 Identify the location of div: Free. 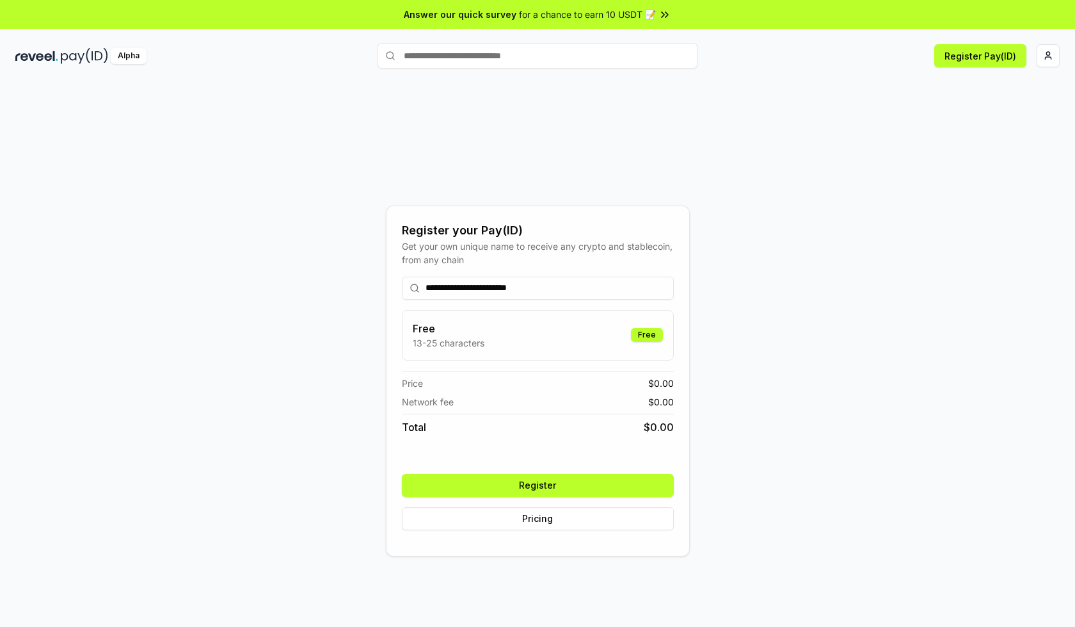
(647, 335).